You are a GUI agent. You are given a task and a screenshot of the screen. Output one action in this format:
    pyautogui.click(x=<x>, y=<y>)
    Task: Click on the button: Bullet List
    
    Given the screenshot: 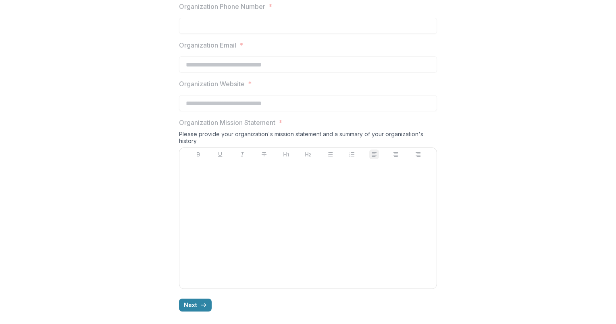 What is the action you would take?
    pyautogui.click(x=330, y=154)
    